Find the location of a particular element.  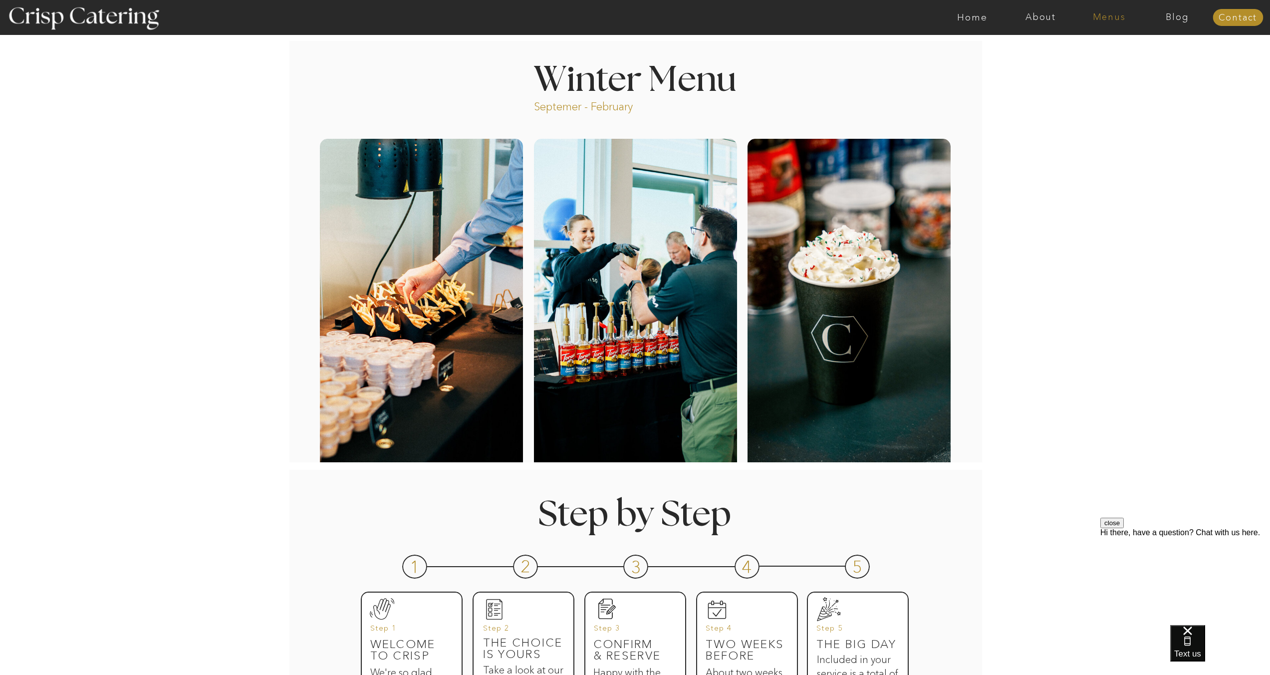

h3: Two weeks before is located at coordinates (747, 645).